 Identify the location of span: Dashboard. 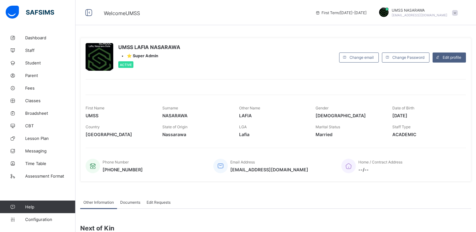
(50, 38).